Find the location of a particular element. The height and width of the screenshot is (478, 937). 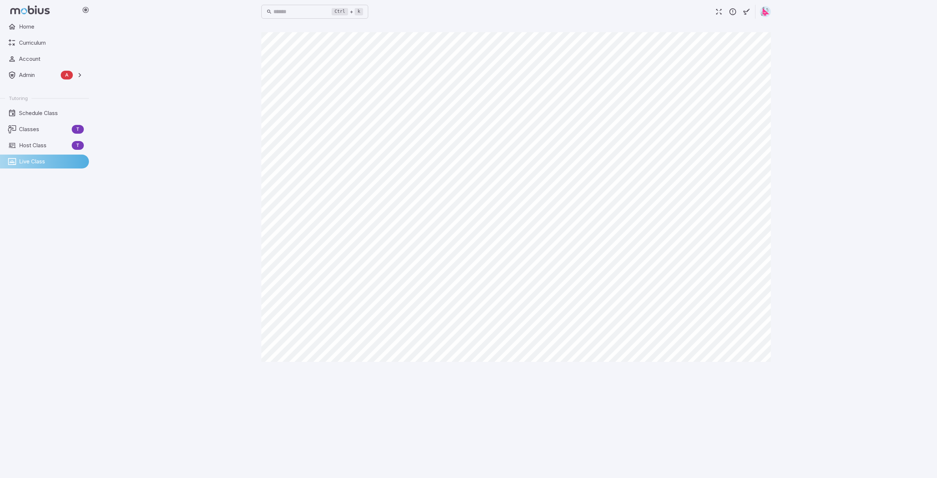

span: Host Class is located at coordinates (44, 145).